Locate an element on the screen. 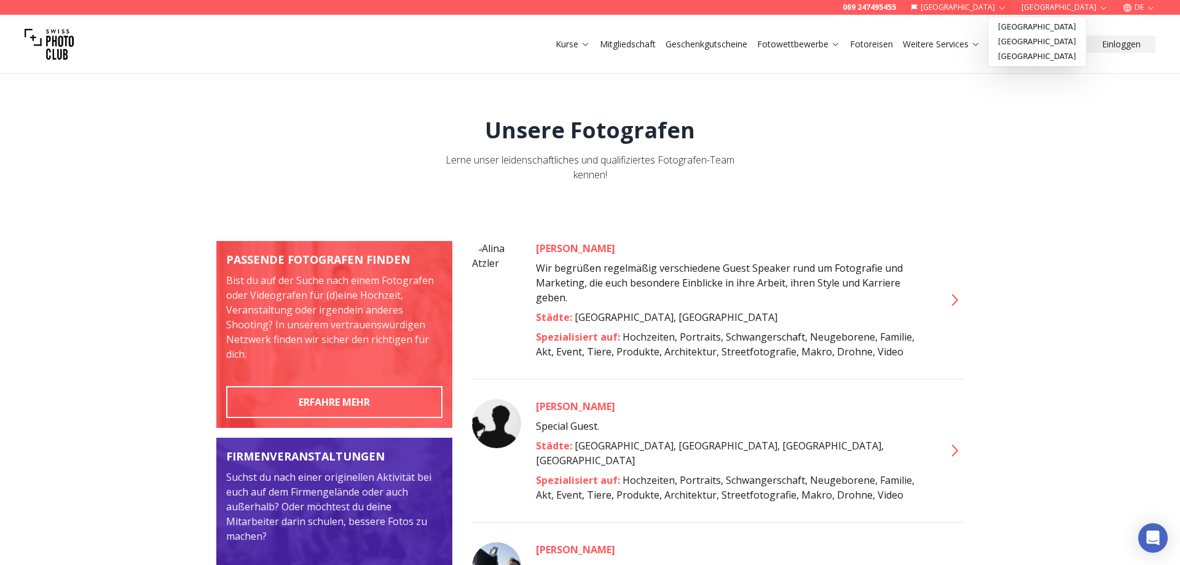 The height and width of the screenshot is (565, 1180). a: 069 247495455 is located at coordinates (869, 7).